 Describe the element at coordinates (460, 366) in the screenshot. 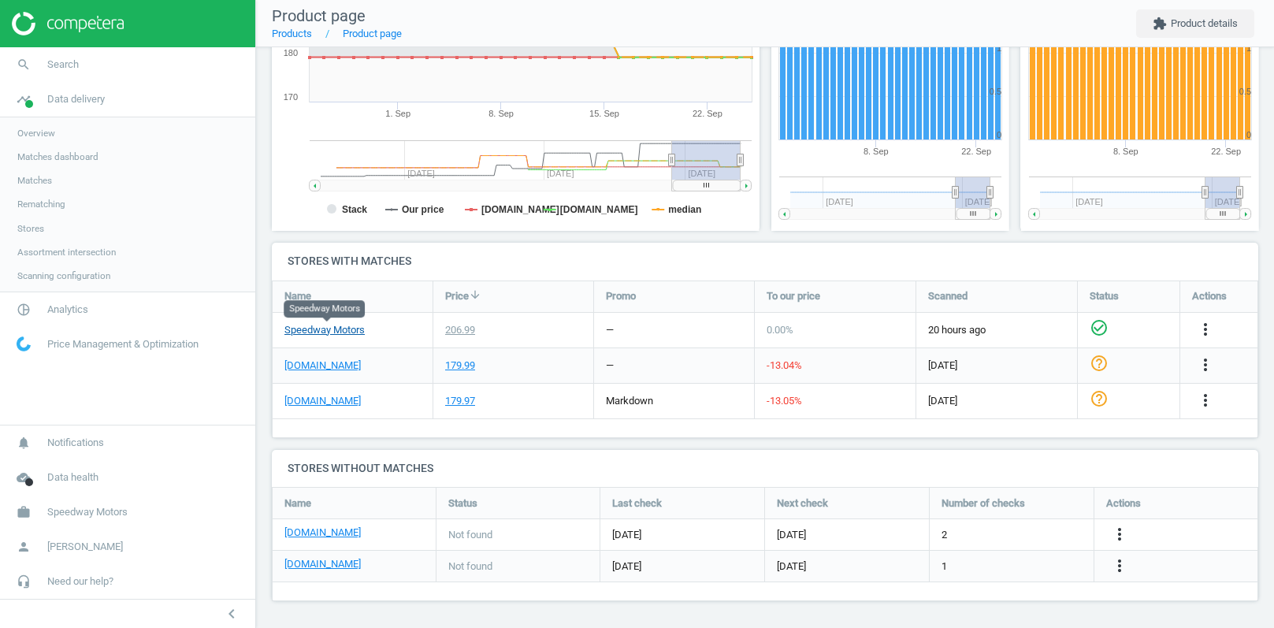

I see `div: 179.99` at that location.